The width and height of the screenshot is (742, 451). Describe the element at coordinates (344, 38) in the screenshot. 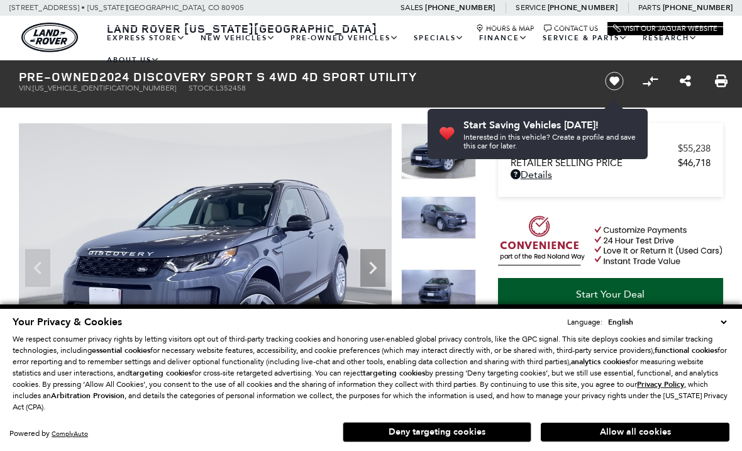

I see `a: Pre-Owned Vehicles` at that location.